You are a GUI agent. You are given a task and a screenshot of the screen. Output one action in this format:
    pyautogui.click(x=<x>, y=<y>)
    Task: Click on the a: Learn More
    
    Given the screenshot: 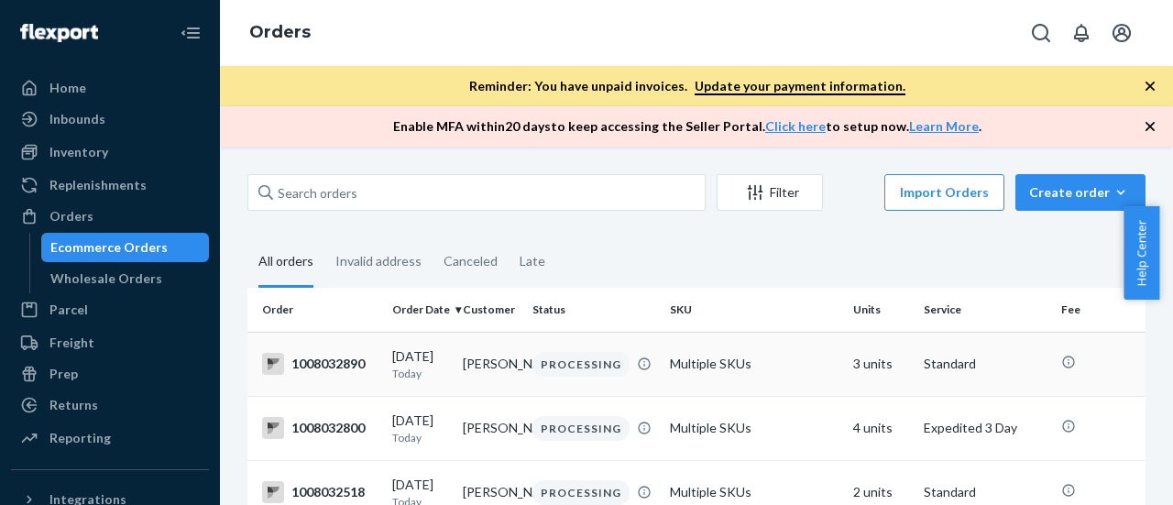 What is the action you would take?
    pyautogui.click(x=944, y=126)
    